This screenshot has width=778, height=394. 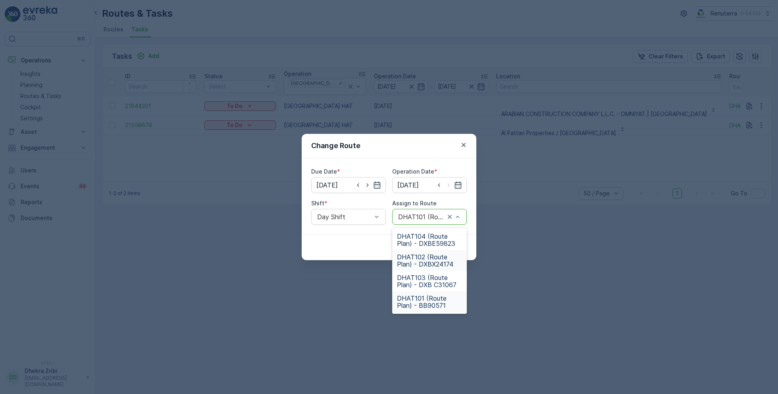 What do you see at coordinates (318, 203) in the screenshot?
I see `label: Shift` at bounding box center [318, 203].